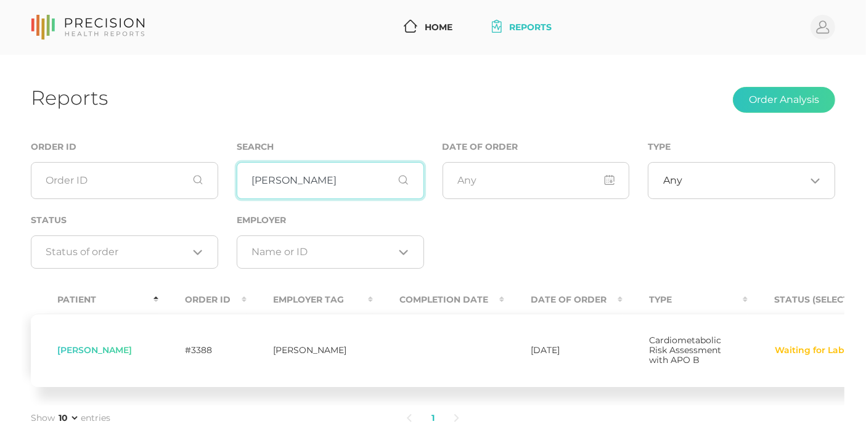 The width and height of the screenshot is (866, 432). I want to click on a: Reports, so click(521, 27).